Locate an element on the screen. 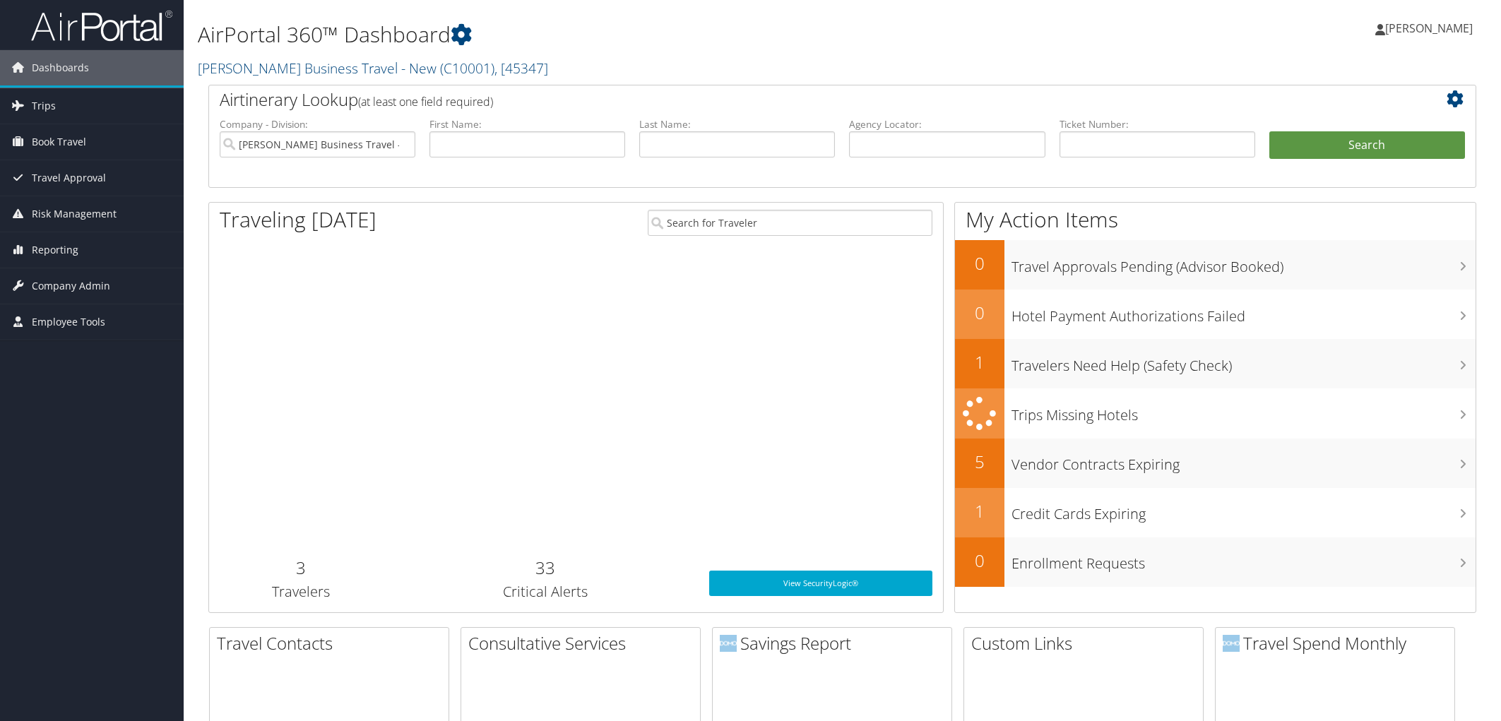 The height and width of the screenshot is (721, 1501). h1: AirPortal 360™ Dashboard is located at coordinates (627, 35).